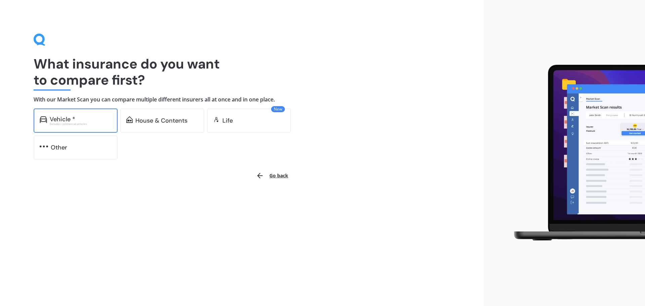 The width and height of the screenshot is (645, 306). I want to click on img: life.f720d6a2d7cdcd3ad642.svg, so click(216, 120).